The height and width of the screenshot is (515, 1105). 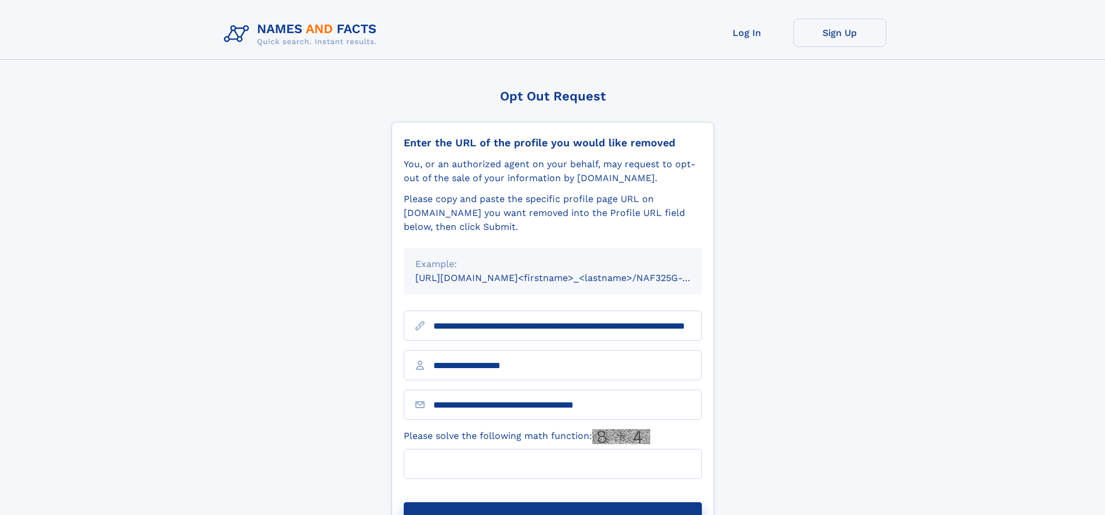 I want to click on div: You, or an authorized agent on your behalf, may request to opt-out of the sale of your informatio..., so click(x=553, y=171).